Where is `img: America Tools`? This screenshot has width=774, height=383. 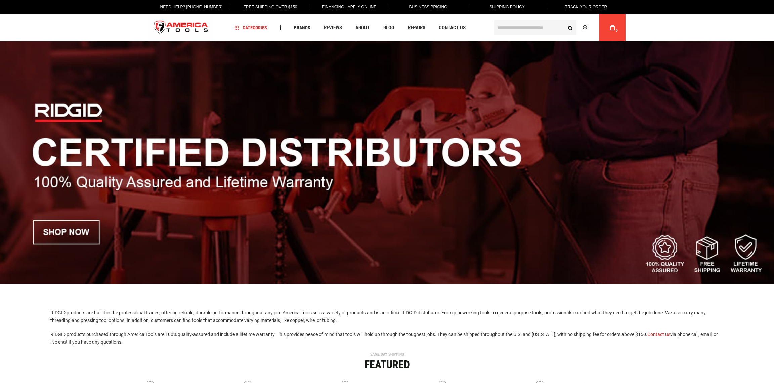 img: America Tools is located at coordinates (181, 28).